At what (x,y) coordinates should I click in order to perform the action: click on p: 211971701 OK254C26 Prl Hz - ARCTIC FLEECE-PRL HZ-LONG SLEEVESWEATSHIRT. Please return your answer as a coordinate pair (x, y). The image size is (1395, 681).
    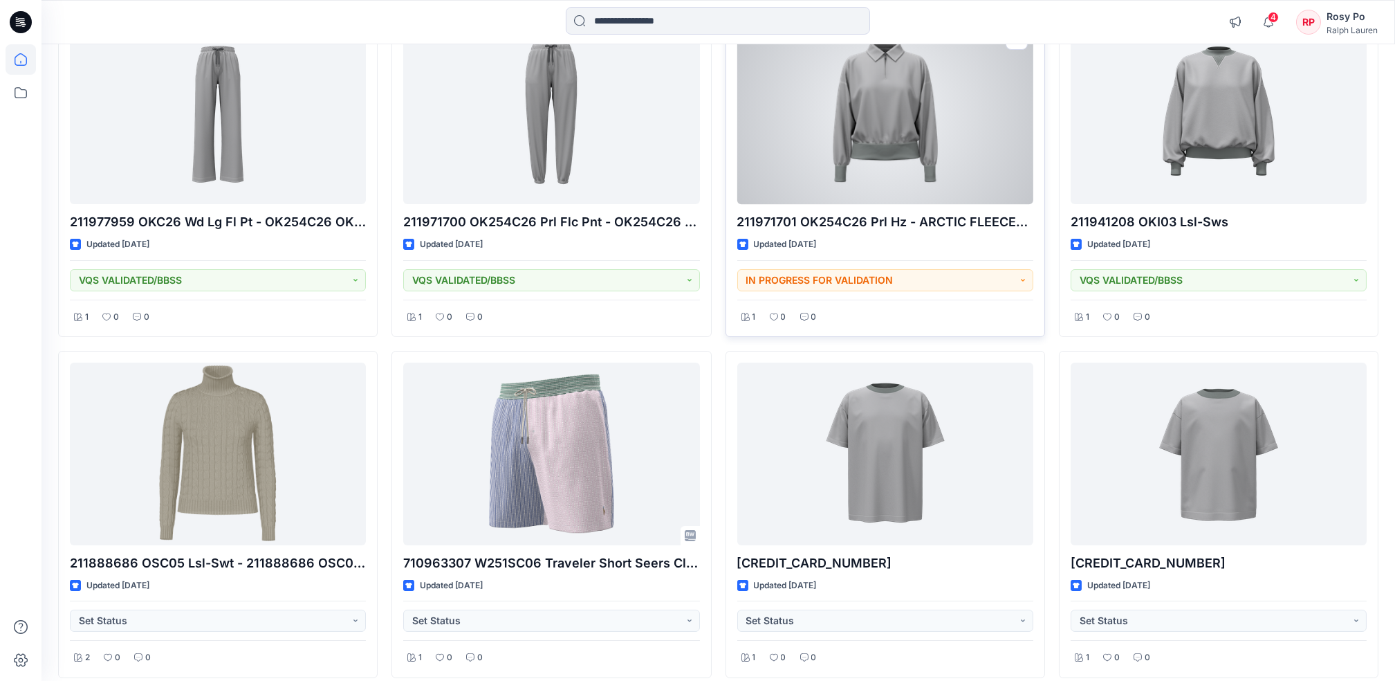
    Looking at the image, I should click on (885, 222).